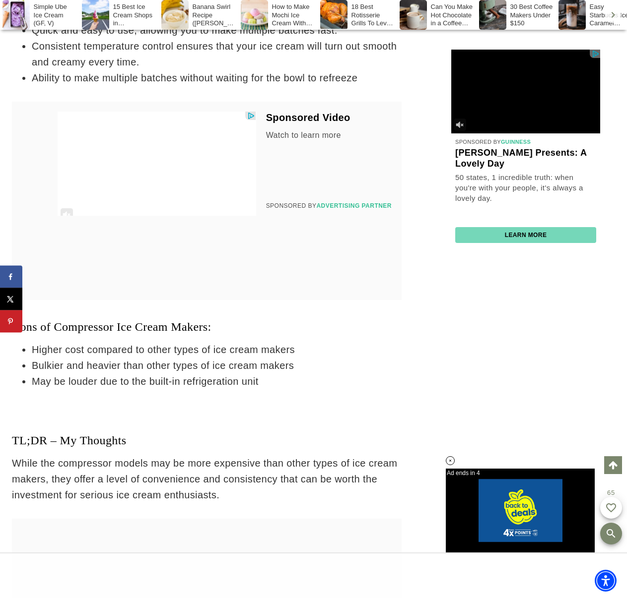  What do you see at coordinates (112, 327) in the screenshot?
I see `span: Cons of Compressor Ice Cream Makers:` at bounding box center [112, 327].